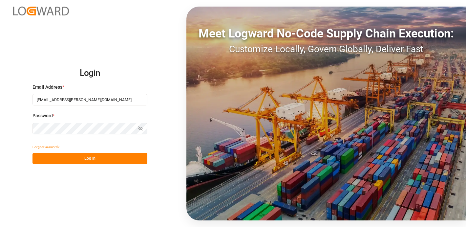 The image size is (466, 227). I want to click on input: Enter your email, so click(90, 99).